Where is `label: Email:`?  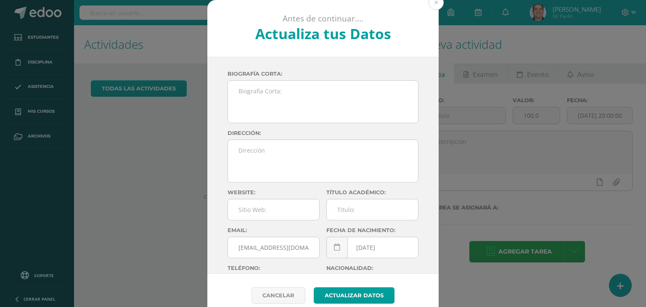
label: Email: is located at coordinates (273, 230).